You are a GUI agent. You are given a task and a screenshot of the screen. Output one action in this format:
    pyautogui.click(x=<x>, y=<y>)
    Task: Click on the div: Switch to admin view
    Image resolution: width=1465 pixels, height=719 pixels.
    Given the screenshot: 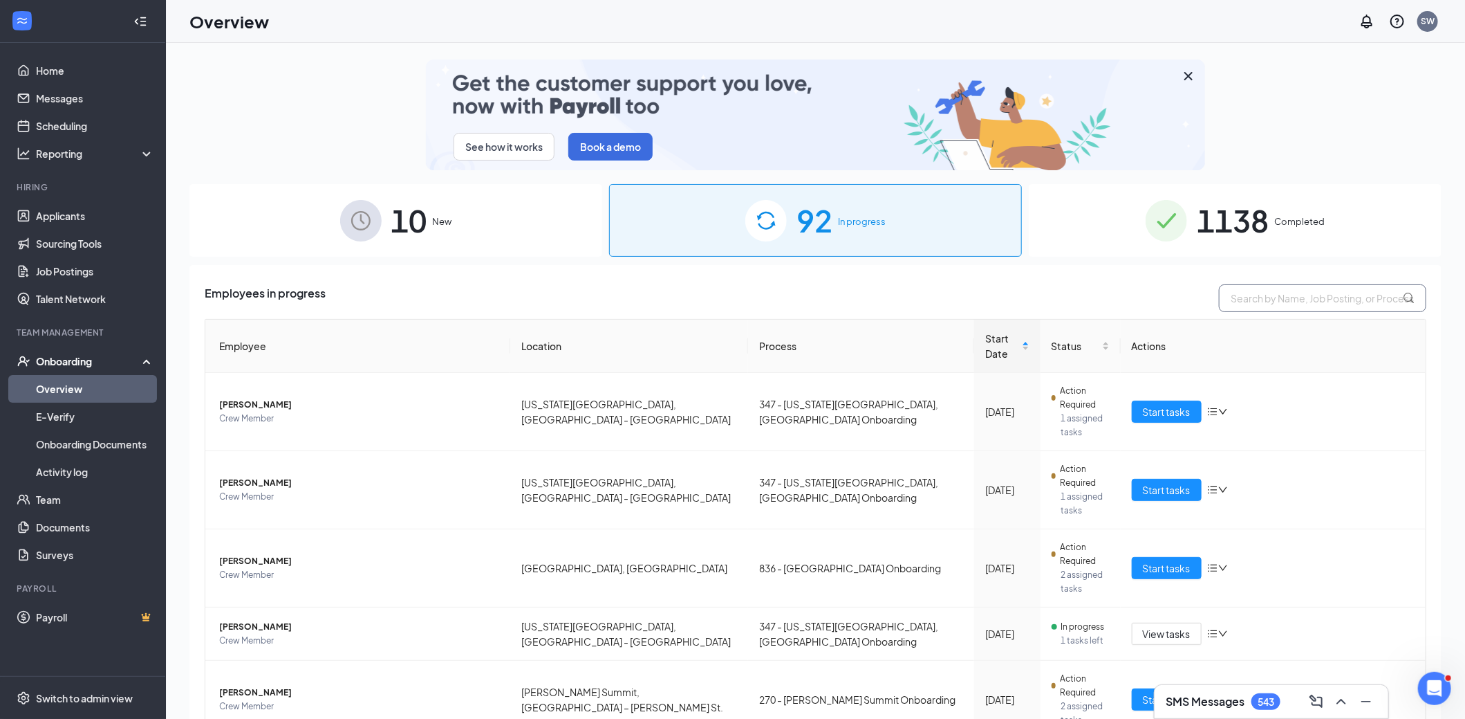 What is the action you would take?
    pyautogui.click(x=84, y=698)
    